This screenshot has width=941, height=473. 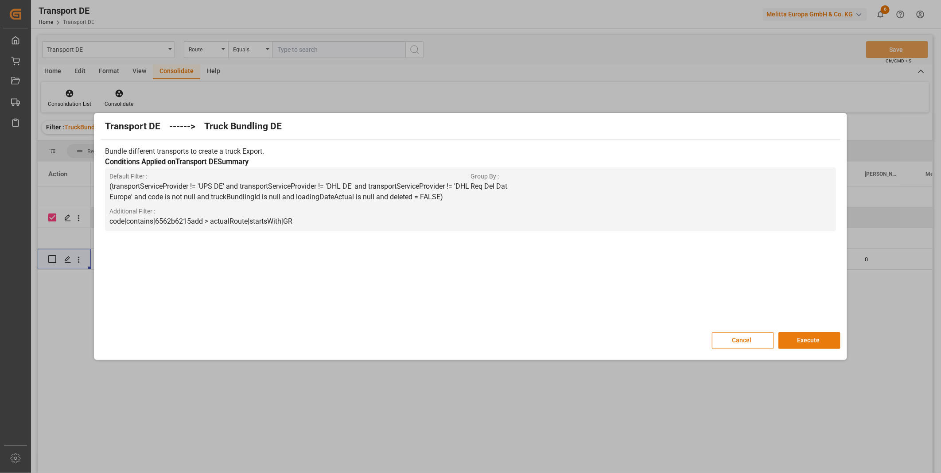 What do you see at coordinates (290, 211) in the screenshot?
I see `span: Additional Filter :` at bounding box center [290, 211].